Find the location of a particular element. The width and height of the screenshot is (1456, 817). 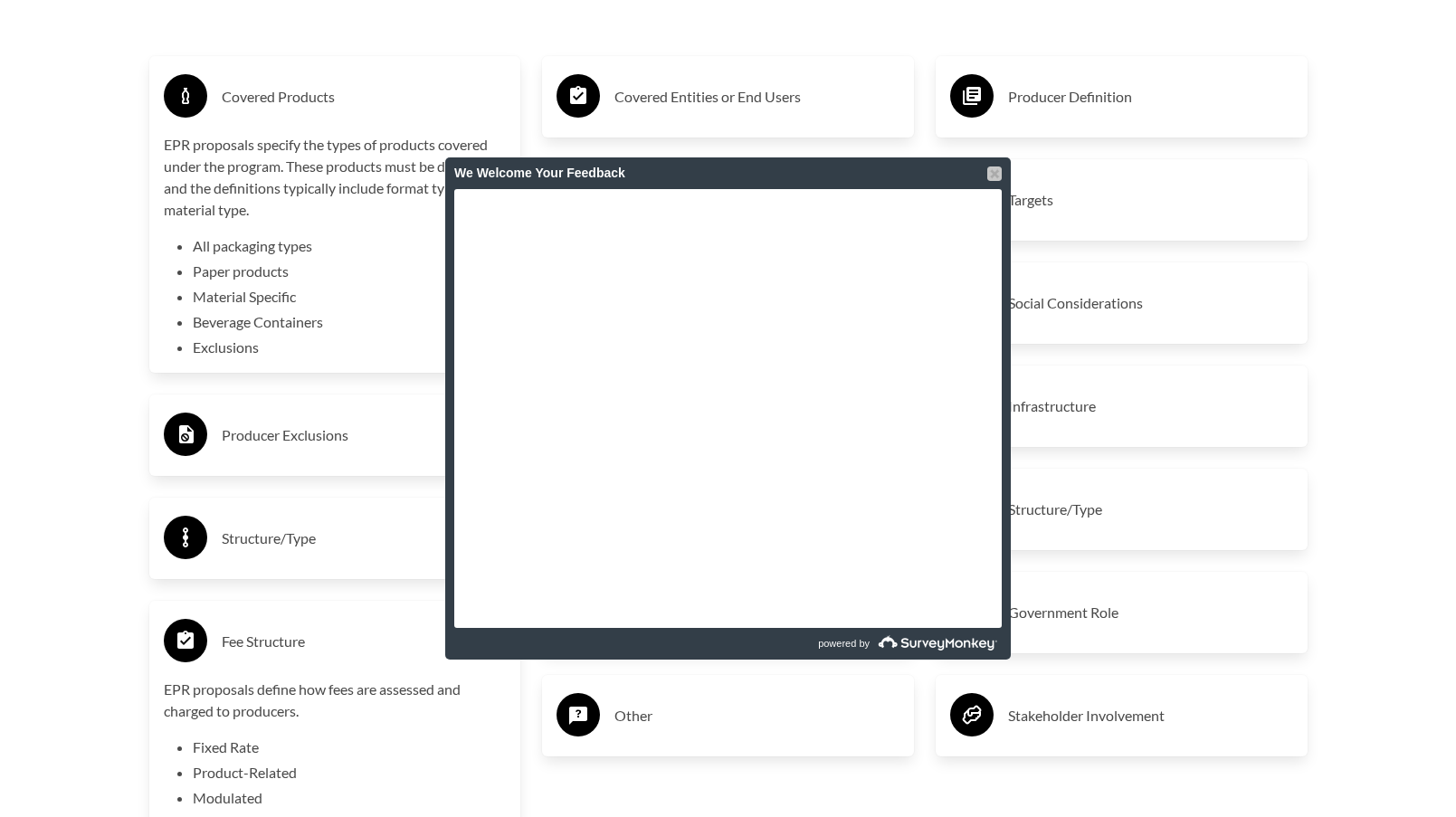

h3: Covered Products is located at coordinates (364, 97).